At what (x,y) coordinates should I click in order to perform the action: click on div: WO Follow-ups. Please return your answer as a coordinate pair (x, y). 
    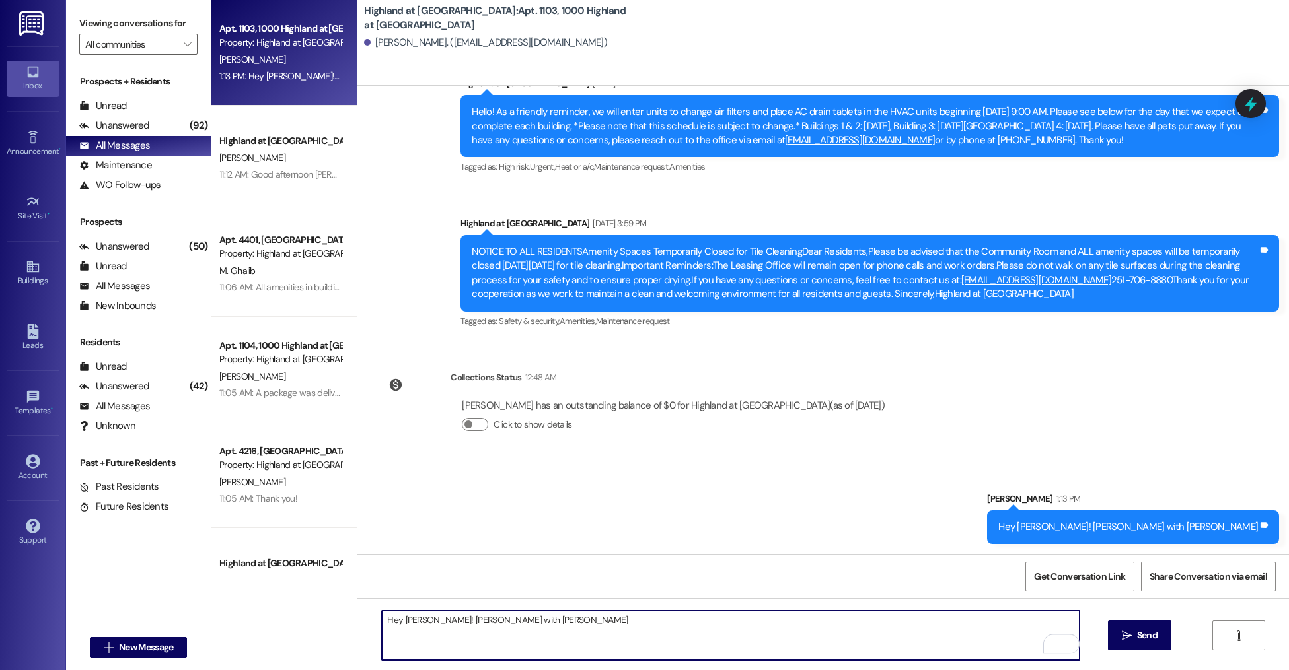
    Looking at the image, I should click on (120, 185).